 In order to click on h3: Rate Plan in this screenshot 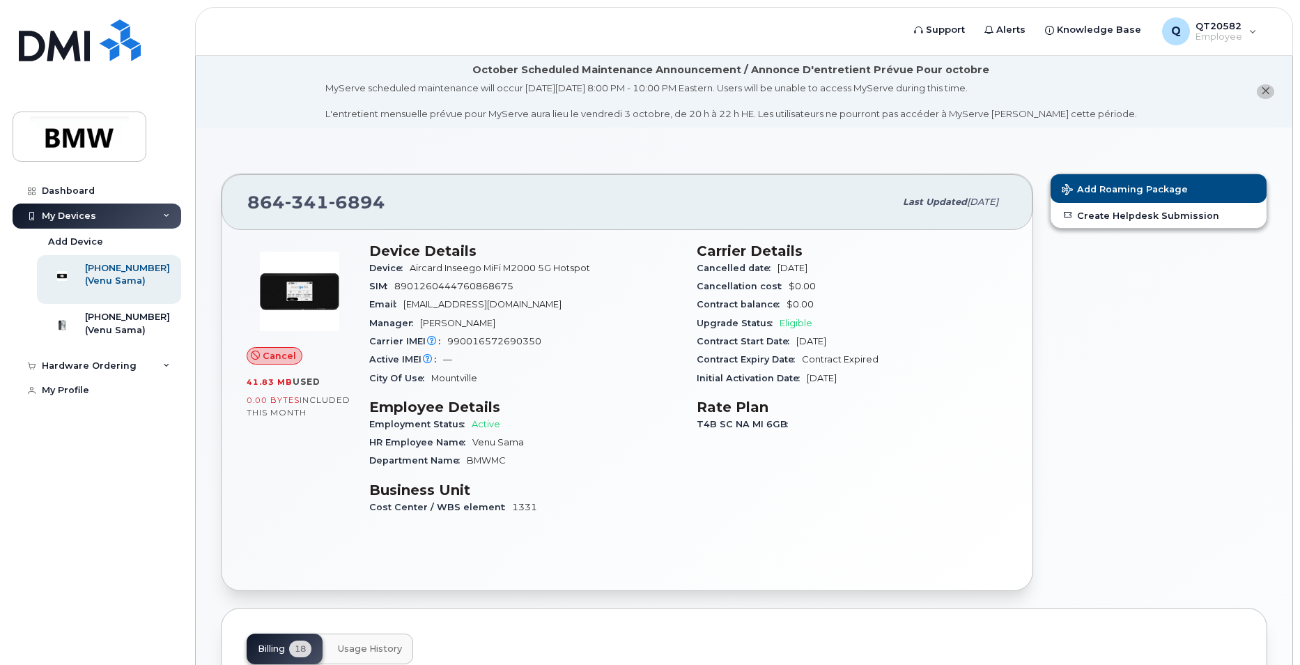, I will do `click(852, 407)`.